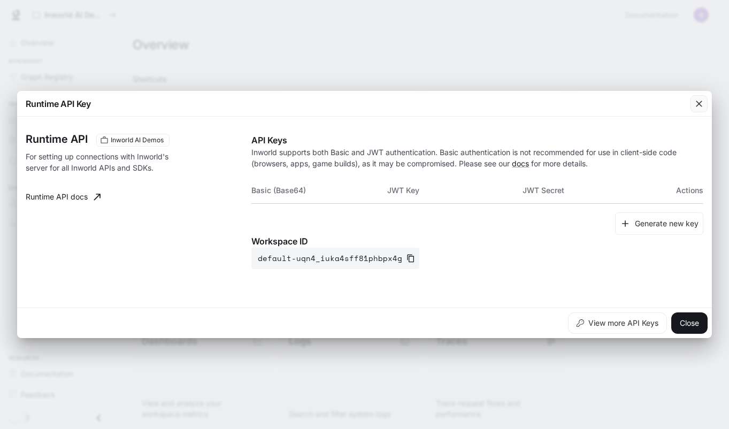  What do you see at coordinates (659, 223) in the screenshot?
I see `button: Generate new key` at bounding box center [659, 223].